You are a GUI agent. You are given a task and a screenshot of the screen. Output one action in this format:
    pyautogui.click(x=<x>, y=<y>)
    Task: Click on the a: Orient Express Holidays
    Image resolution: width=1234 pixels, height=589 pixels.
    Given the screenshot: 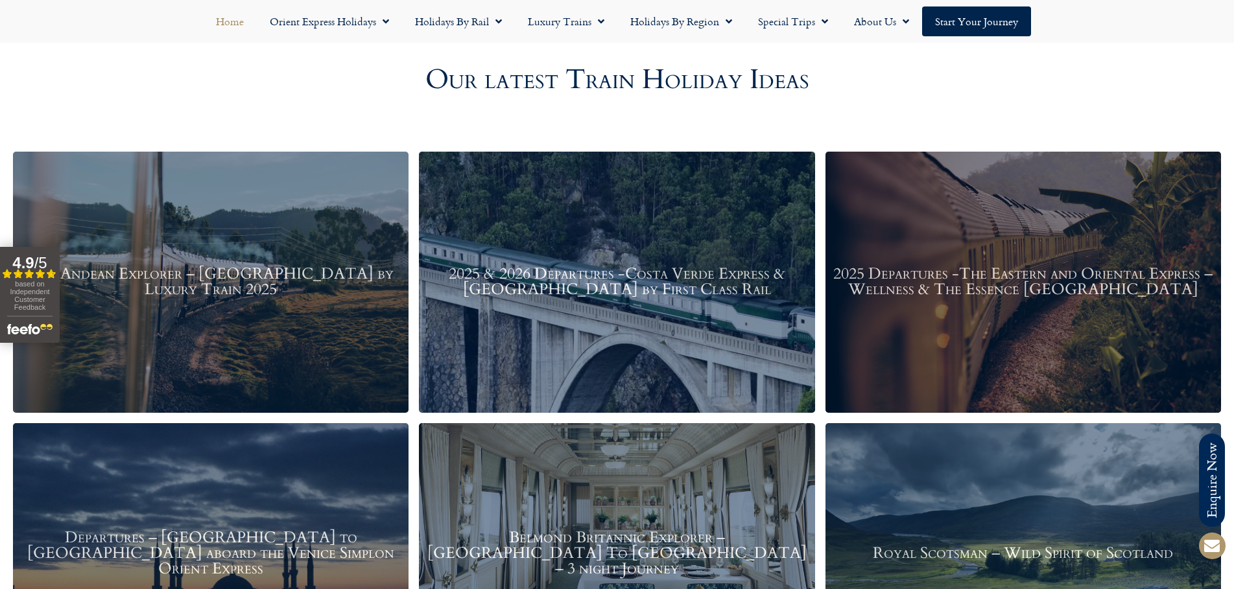 What is the action you would take?
    pyautogui.click(x=329, y=21)
    